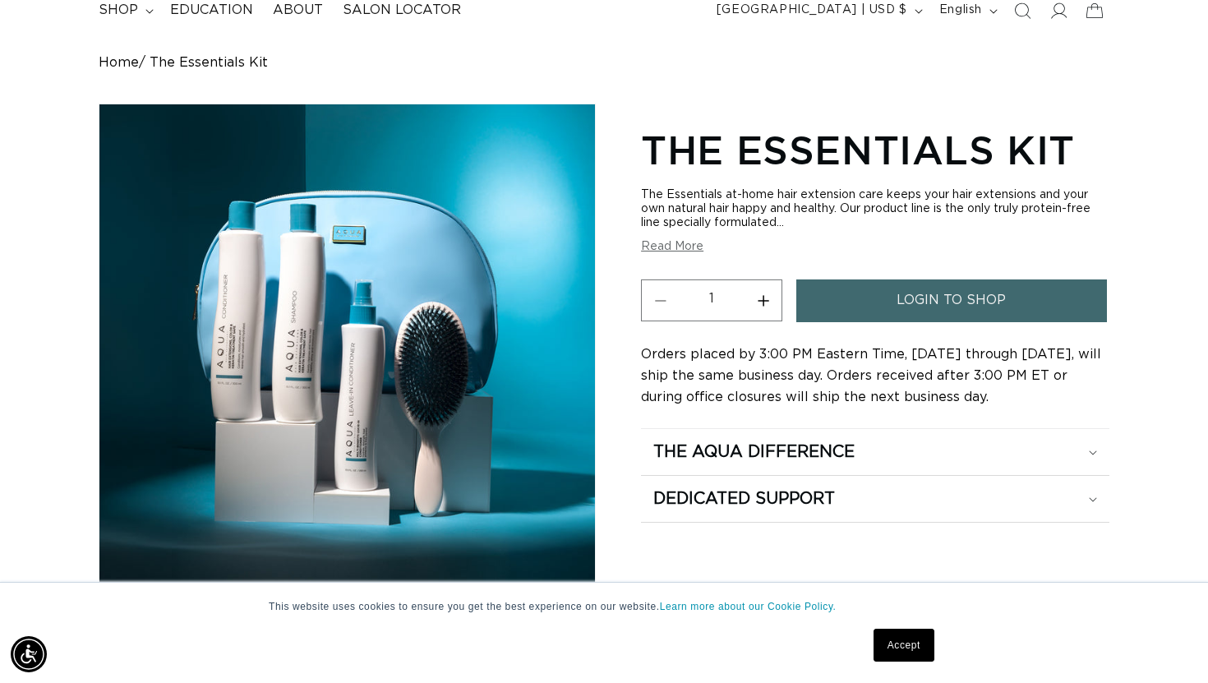 The width and height of the screenshot is (1208, 683). I want to click on div: The Essentials at-home hair extension care keeps your hair extensions and your own natural hair h..., so click(875, 209).